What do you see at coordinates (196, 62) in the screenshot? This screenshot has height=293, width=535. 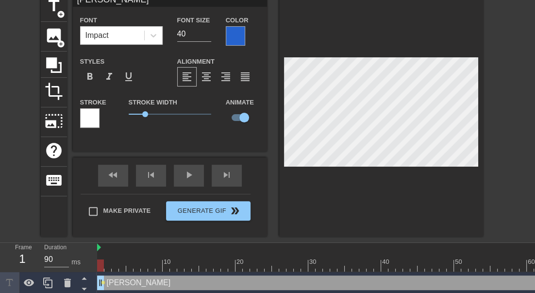 I see `label: Alignment` at bounding box center [196, 62].